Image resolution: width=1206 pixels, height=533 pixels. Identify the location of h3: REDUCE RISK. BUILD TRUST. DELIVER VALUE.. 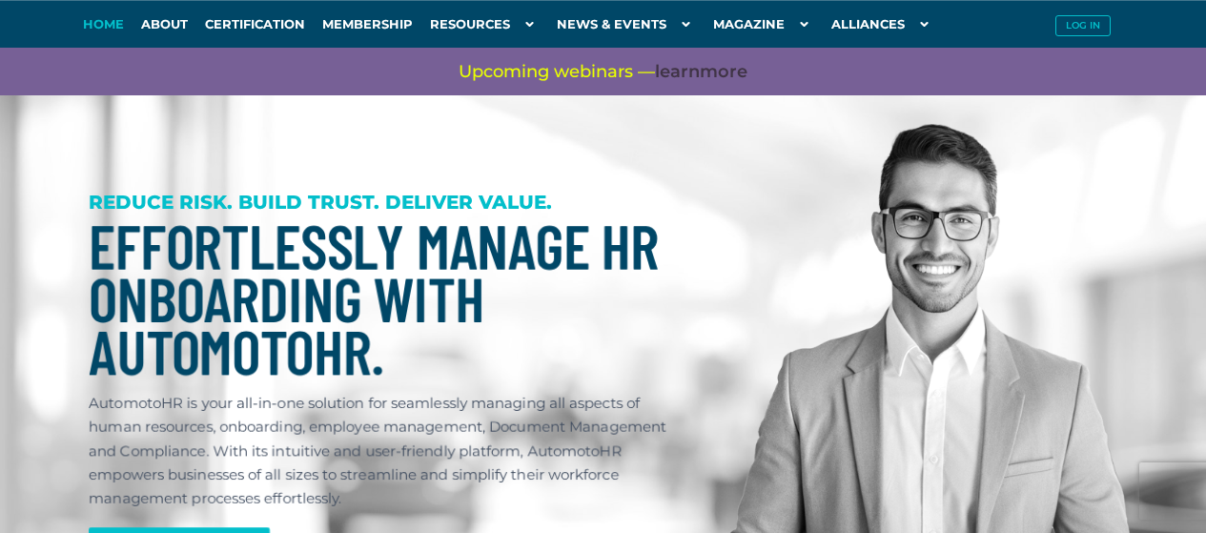
(383, 202).